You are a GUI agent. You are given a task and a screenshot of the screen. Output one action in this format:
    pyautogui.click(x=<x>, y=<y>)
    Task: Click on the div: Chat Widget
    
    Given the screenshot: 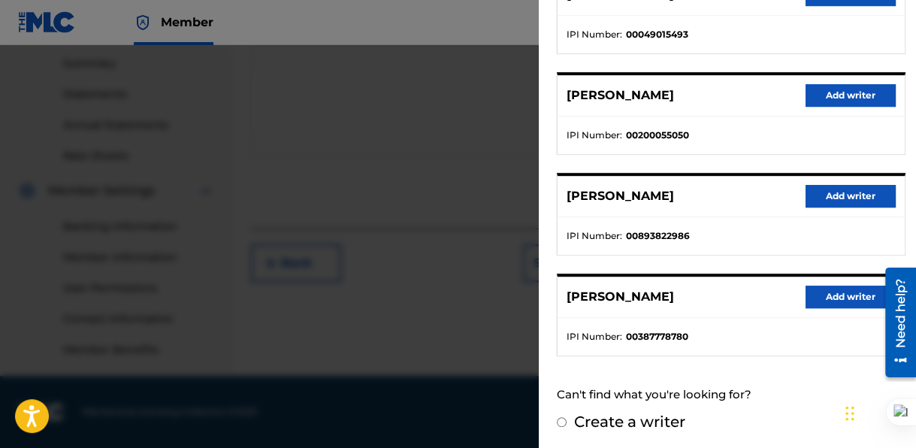 What is the action you would take?
    pyautogui.click(x=878, y=412)
    